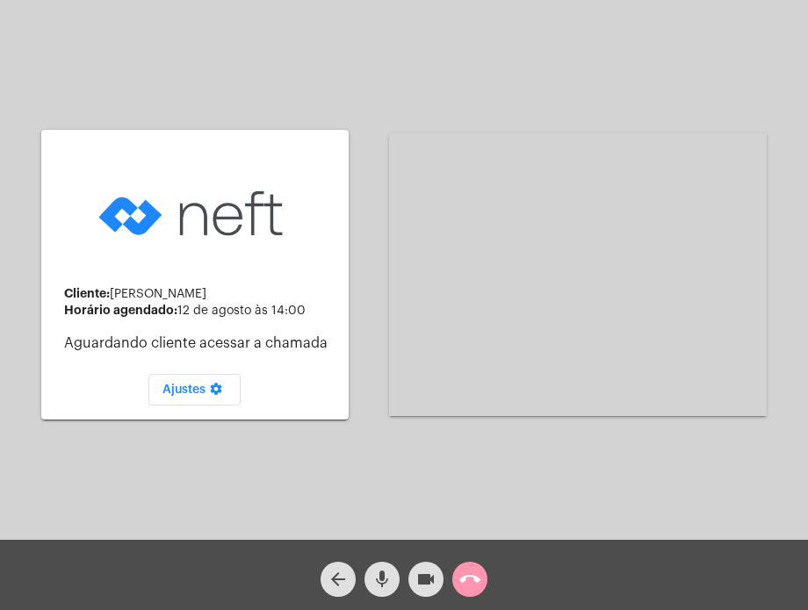 This screenshot has height=610, width=808. What do you see at coordinates (338, 580) in the screenshot?
I see `mat-icon: arrow_back` at bounding box center [338, 580].